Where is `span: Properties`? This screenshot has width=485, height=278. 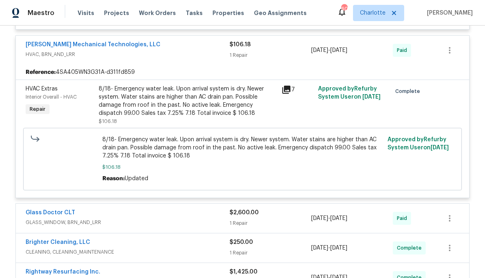 span: Properties is located at coordinates (228, 13).